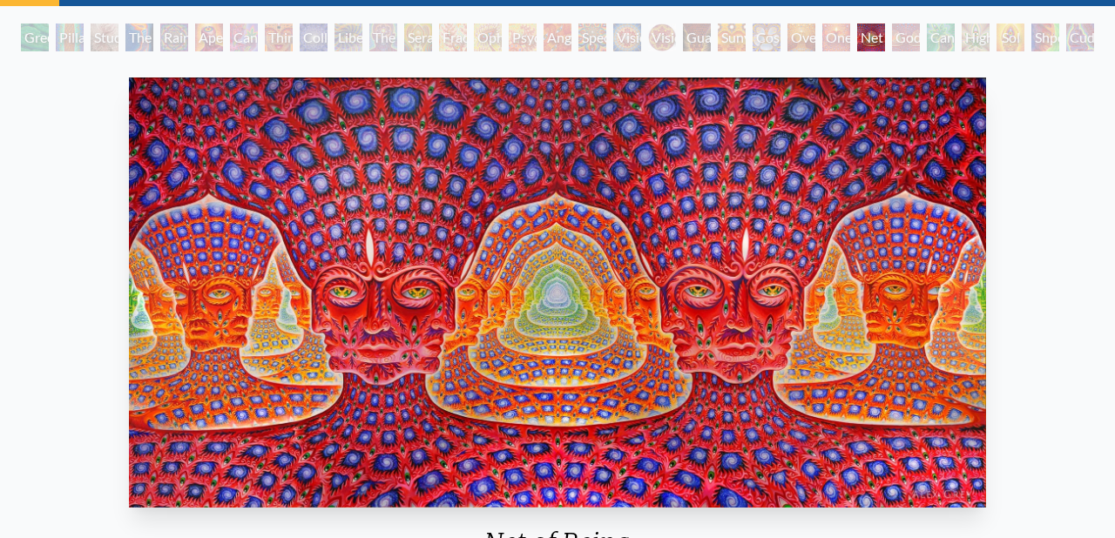 The image size is (1115, 538). What do you see at coordinates (314, 37) in the screenshot?
I see `div: Collective Vision` at bounding box center [314, 37].